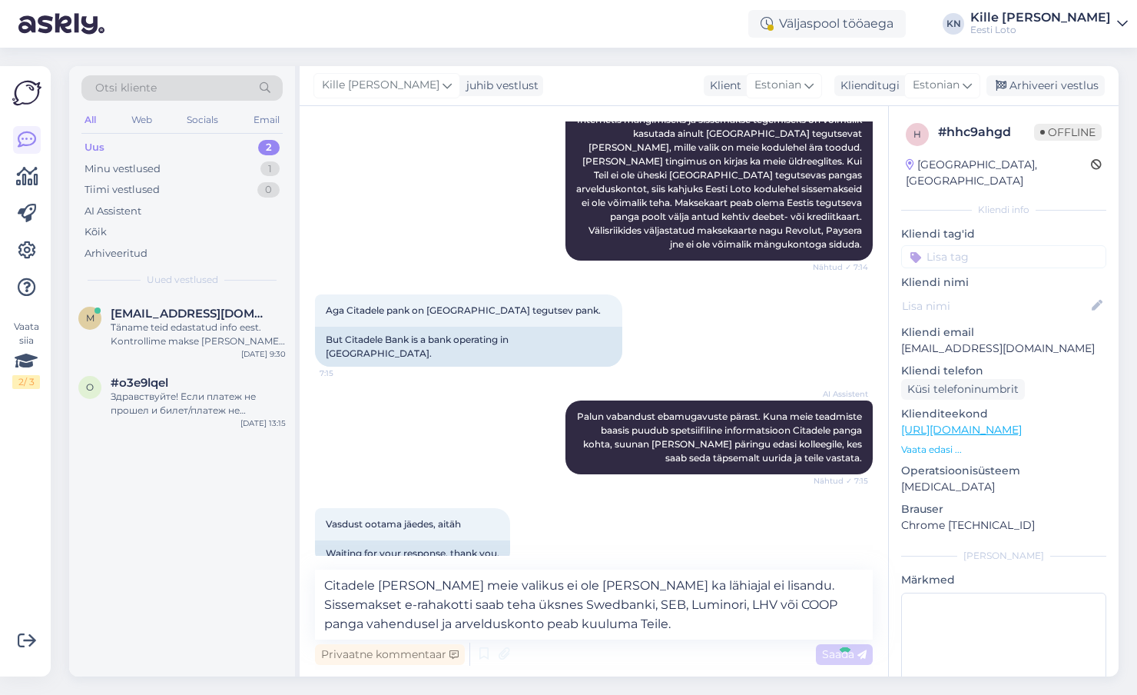  I want to click on div: Klienditugi, so click(867, 85).